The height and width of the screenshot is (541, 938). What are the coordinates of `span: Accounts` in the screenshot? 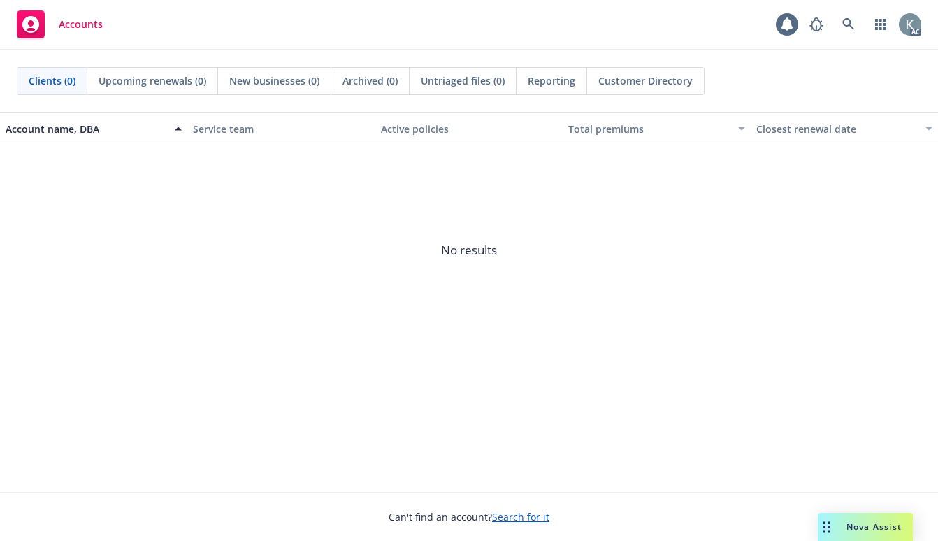 It's located at (80, 24).